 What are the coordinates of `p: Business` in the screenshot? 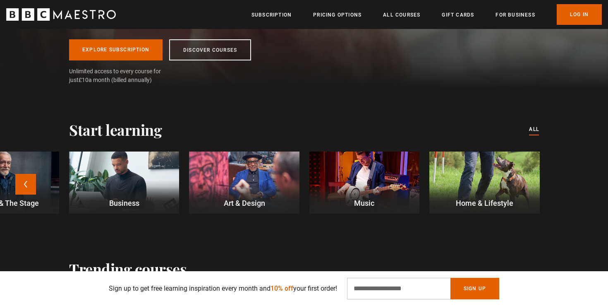 It's located at (124, 203).